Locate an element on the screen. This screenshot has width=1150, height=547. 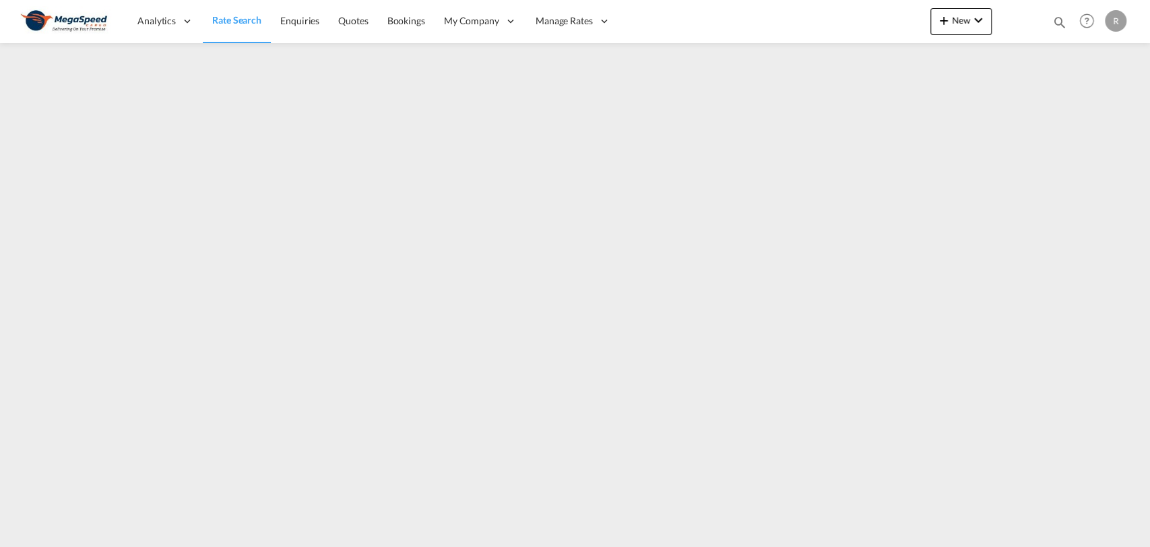
span: My Company is located at coordinates (472, 21).